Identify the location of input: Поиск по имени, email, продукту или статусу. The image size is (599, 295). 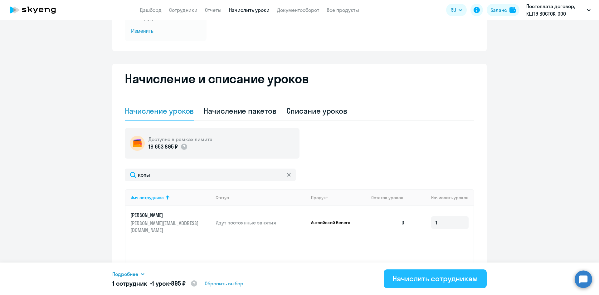
(210, 175).